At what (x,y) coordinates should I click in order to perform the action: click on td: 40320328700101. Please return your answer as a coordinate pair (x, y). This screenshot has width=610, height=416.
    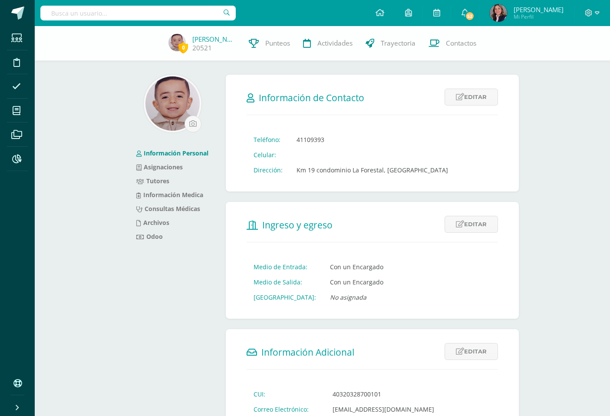
    Looking at the image, I should click on (383, 393).